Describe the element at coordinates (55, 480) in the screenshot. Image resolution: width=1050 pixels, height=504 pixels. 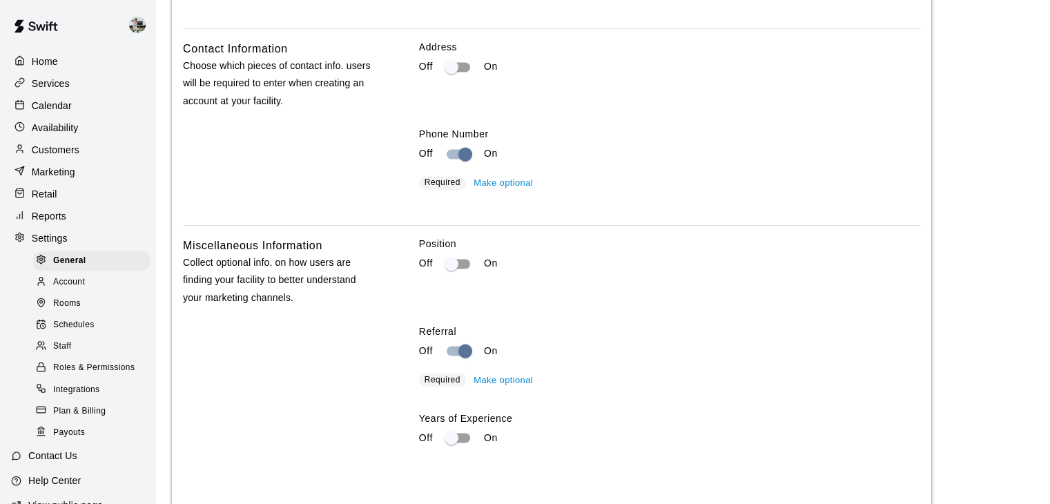
I see `p: Help Center` at that location.